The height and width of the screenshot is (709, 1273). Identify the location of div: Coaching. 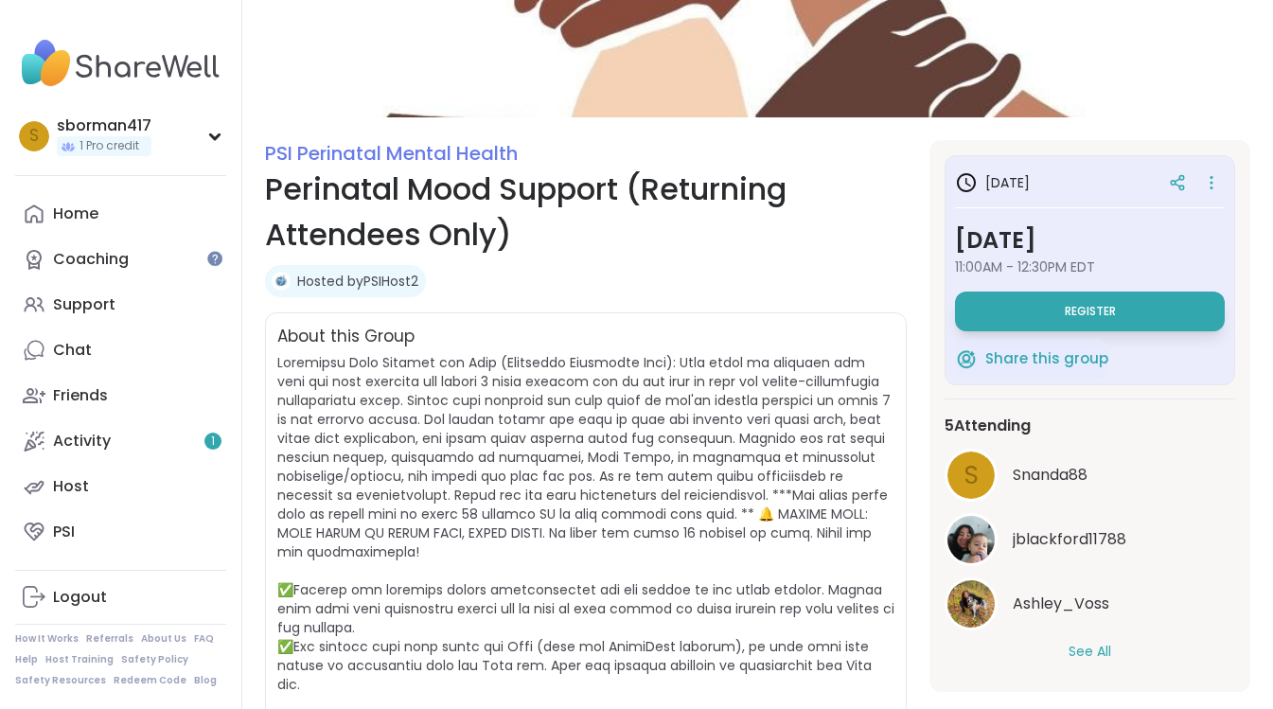
(91, 259).